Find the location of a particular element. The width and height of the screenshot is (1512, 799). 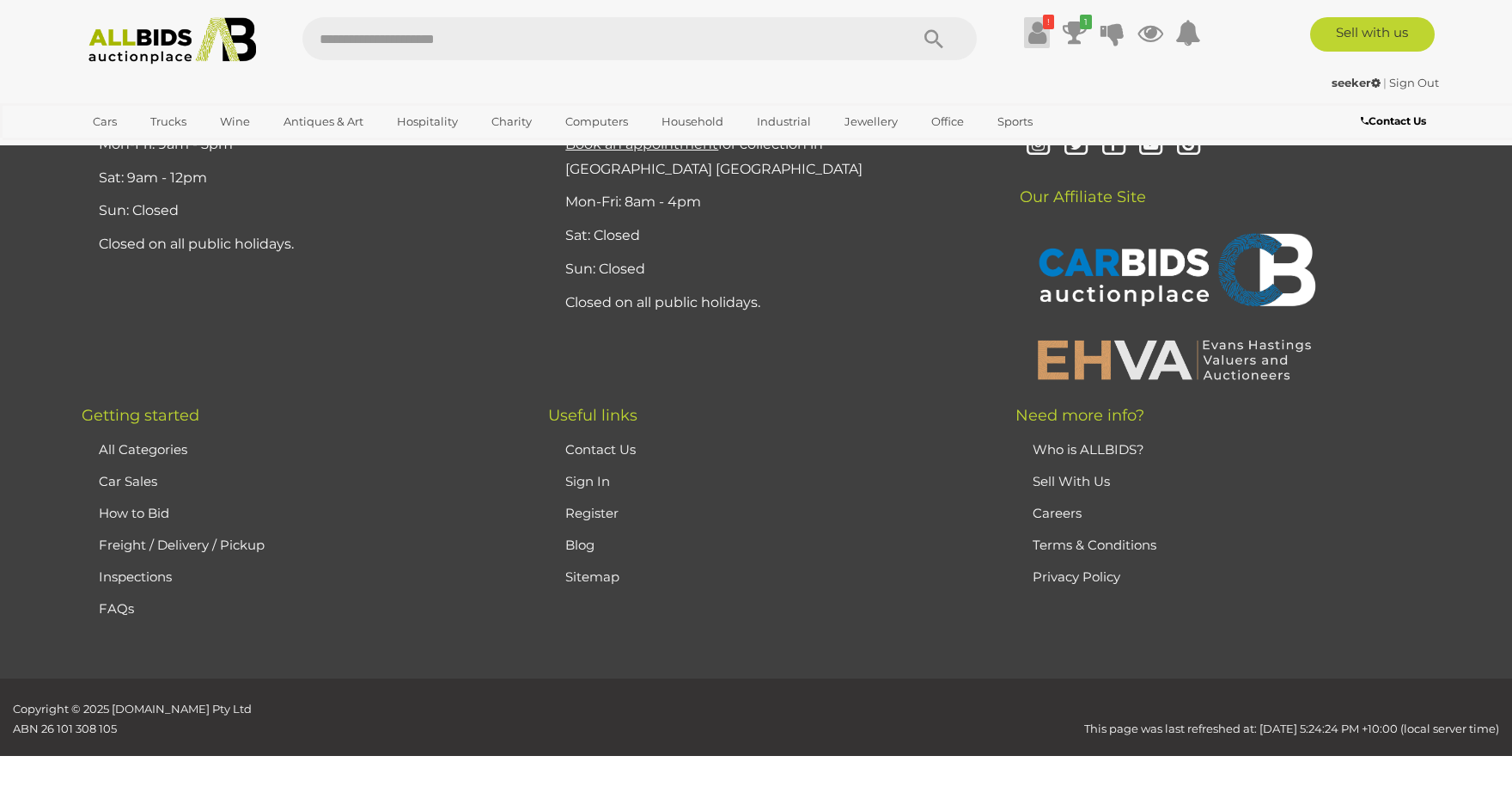

img: CARBIDS Auctionplace is located at coordinates (1174, 272).